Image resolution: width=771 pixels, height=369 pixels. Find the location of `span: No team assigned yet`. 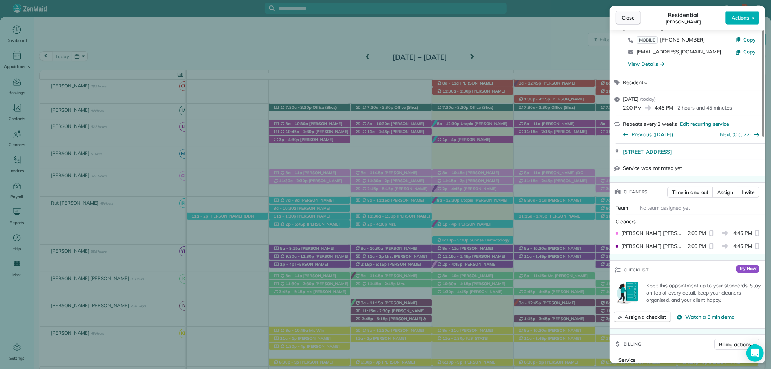

span: No team assigned yet is located at coordinates (665, 208).